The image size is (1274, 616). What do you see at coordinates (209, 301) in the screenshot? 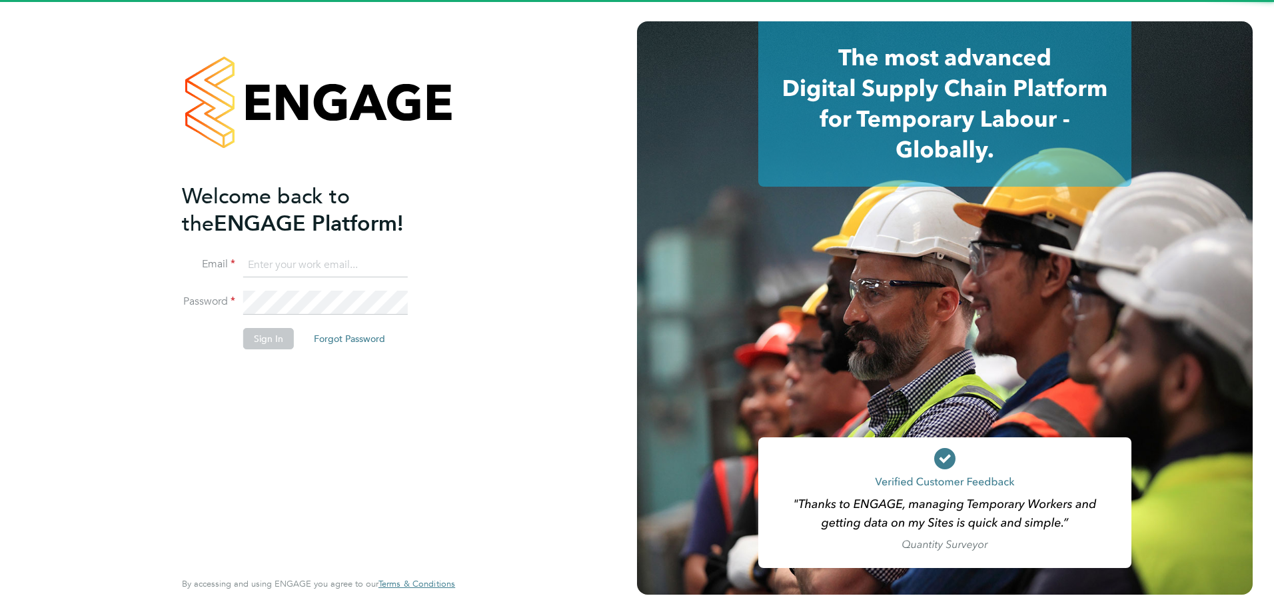
I see `label: Password` at bounding box center [209, 301].